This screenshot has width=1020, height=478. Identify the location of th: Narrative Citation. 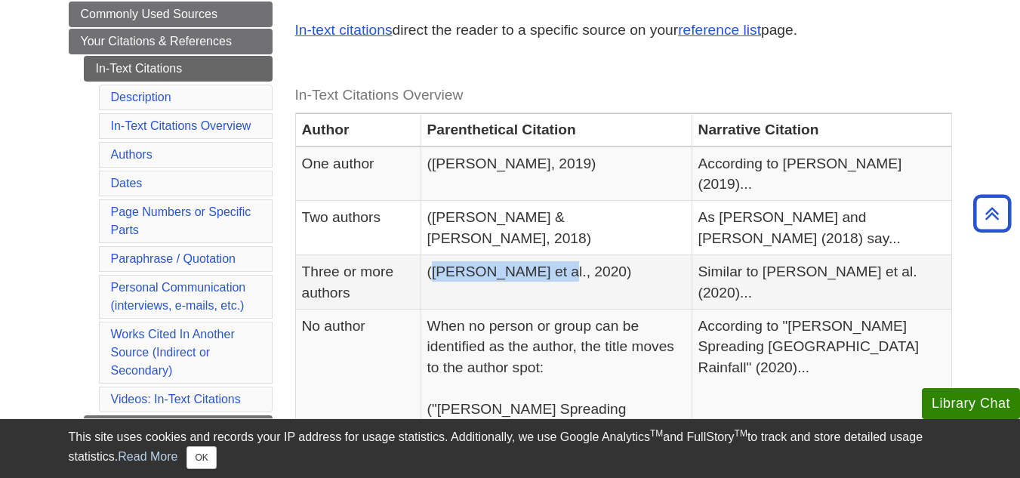
(821, 130).